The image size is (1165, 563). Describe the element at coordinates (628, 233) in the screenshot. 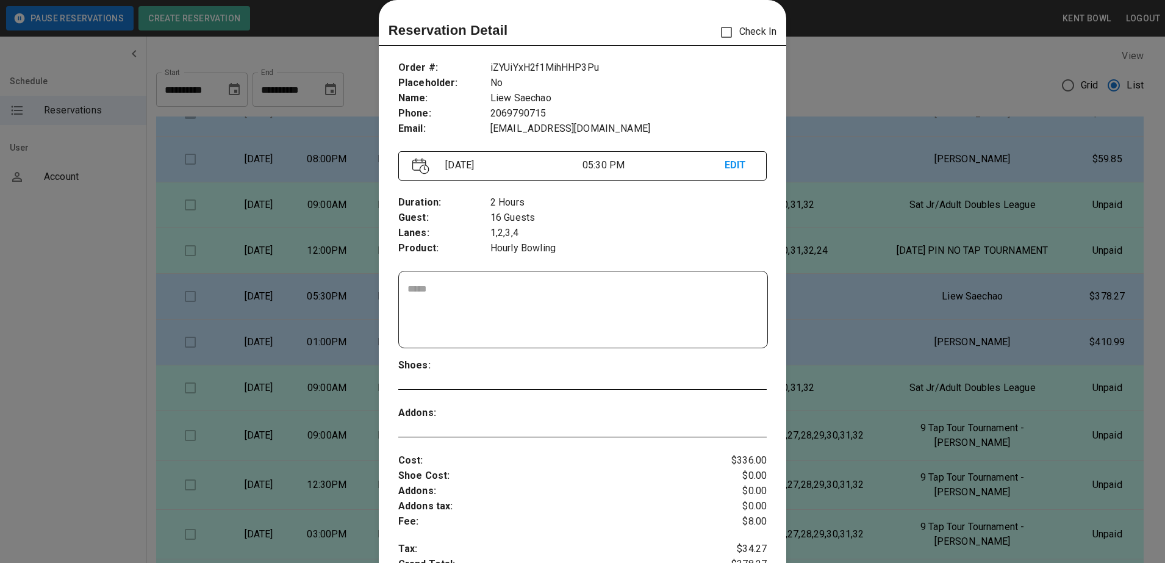

I see `p: 1,2,3,4` at that location.